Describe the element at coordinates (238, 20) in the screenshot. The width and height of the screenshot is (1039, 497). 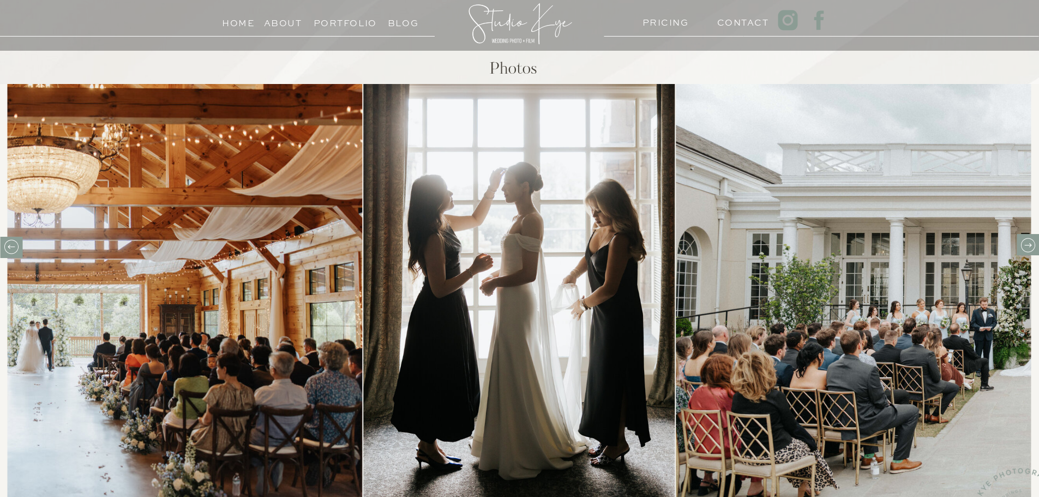
I see `a: Home` at that location.